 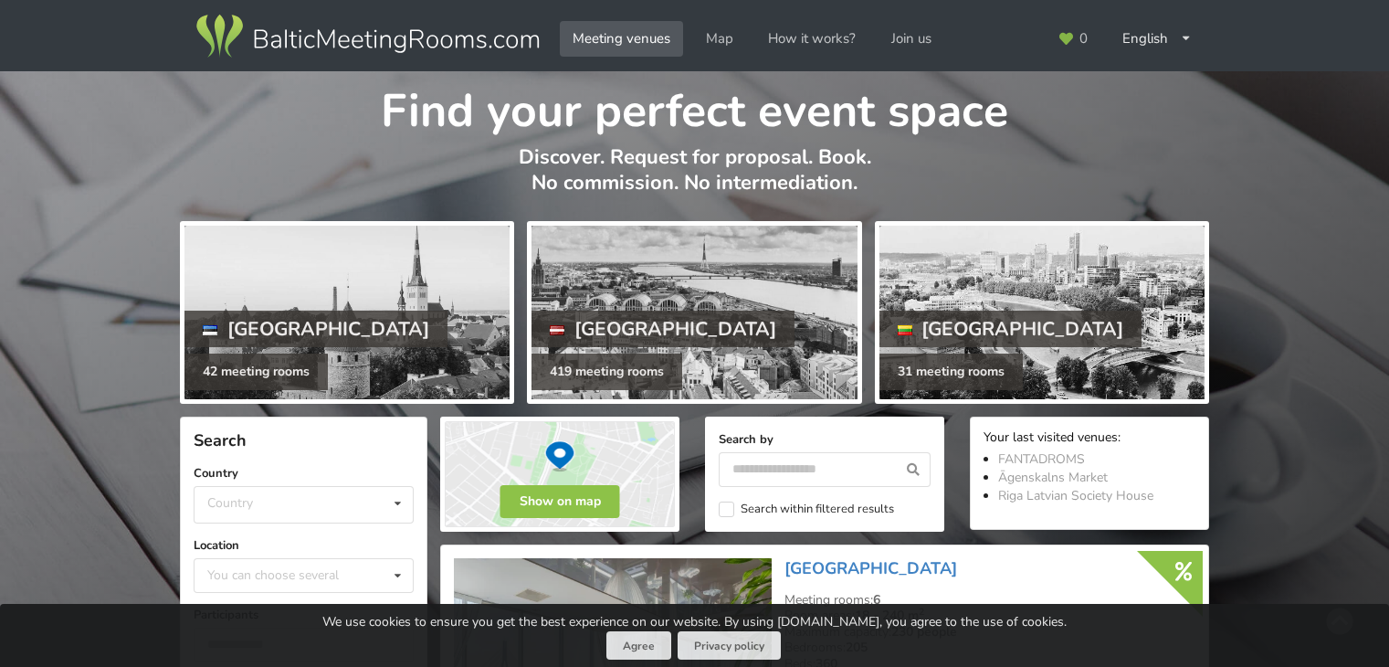 What do you see at coordinates (256, 372) in the screenshot?
I see `div: 42 meeting rooms` at bounding box center [256, 372].